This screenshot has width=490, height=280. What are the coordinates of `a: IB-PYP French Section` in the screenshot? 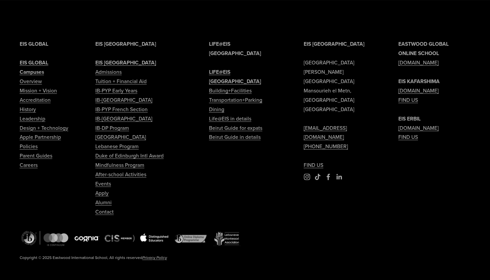 It's located at (121, 109).